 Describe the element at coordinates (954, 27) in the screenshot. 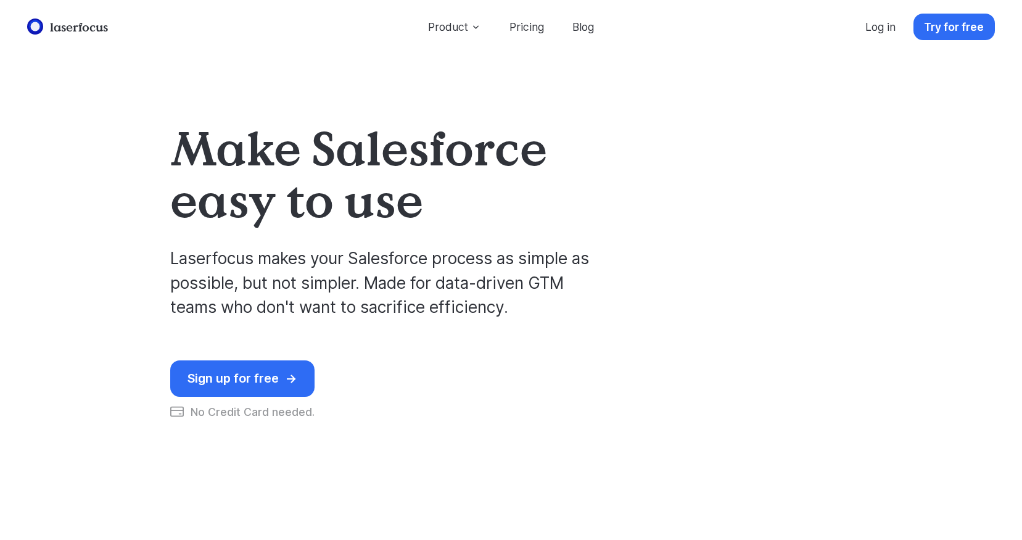

I see `a: Try for free` at that location.